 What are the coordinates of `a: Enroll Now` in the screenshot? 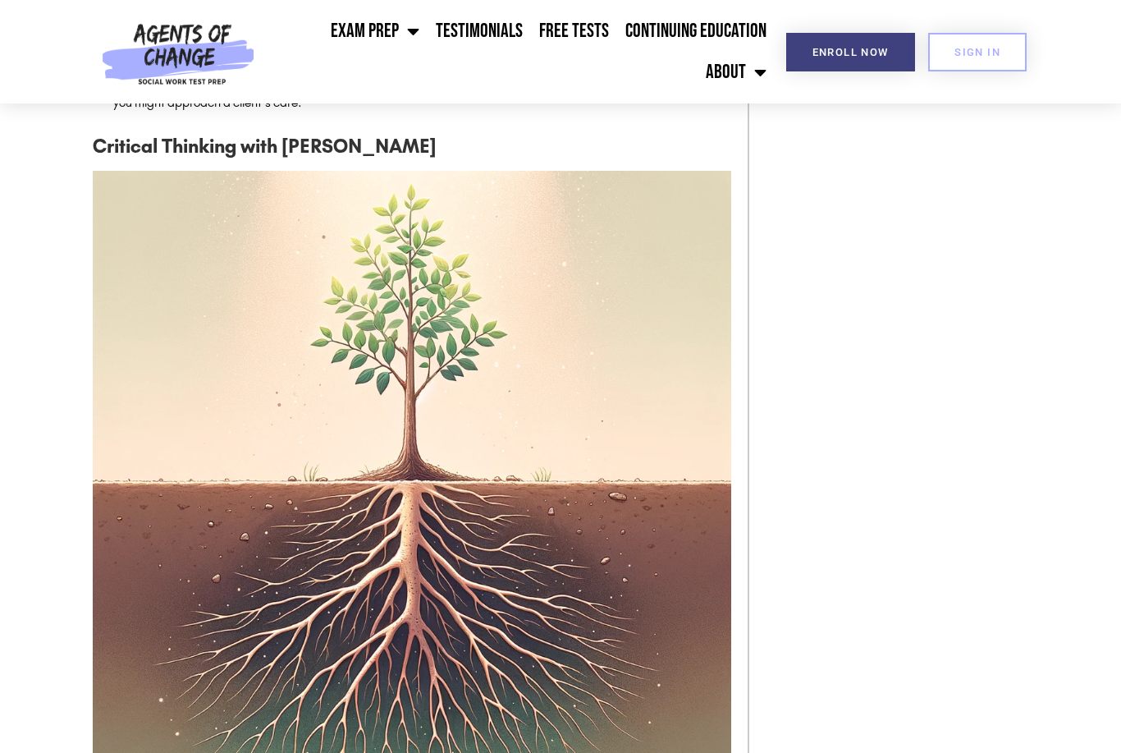 It's located at (851, 52).